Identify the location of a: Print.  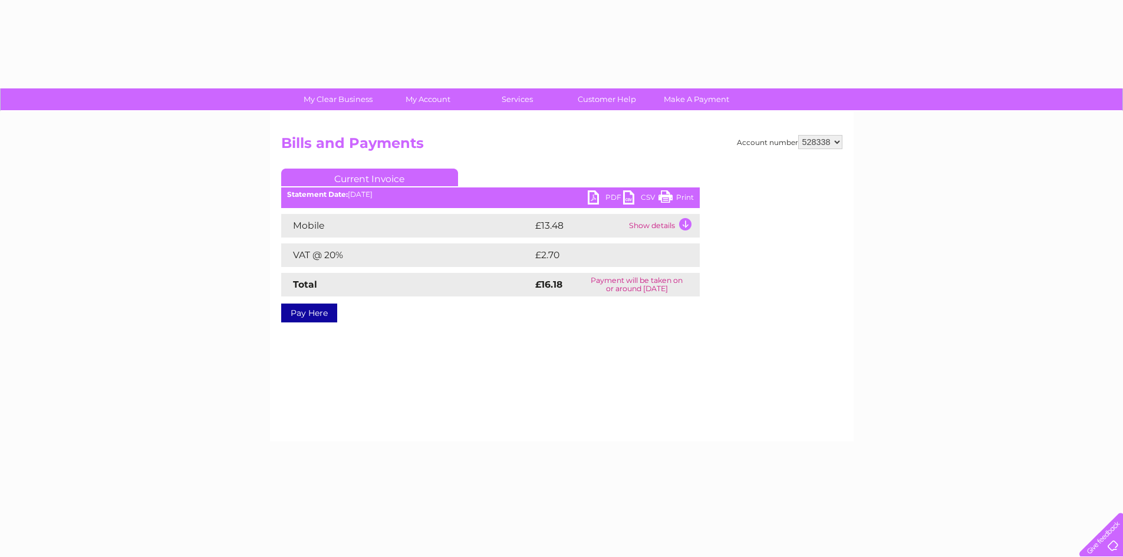
(676, 199).